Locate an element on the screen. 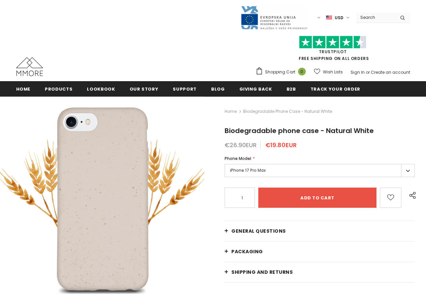 The image size is (426, 294). a: B2B is located at coordinates (291, 89).